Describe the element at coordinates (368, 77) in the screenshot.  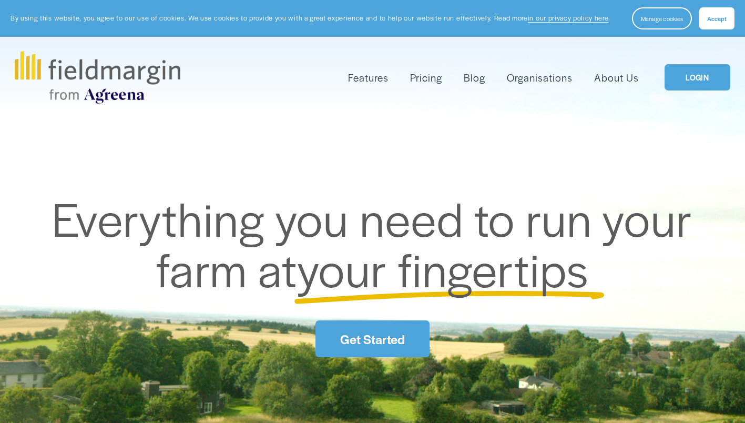
I see `a: folder dropdown` at that location.